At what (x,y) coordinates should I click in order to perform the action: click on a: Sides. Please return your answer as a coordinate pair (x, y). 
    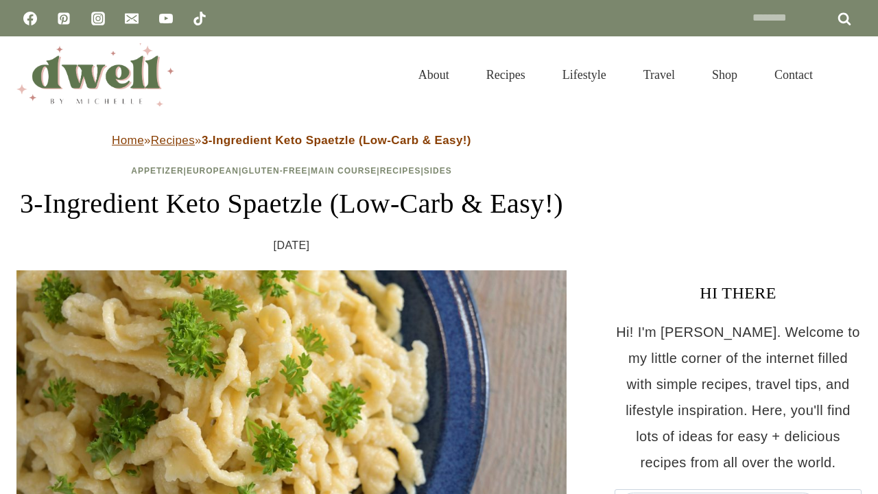
    Looking at the image, I should click on (438, 171).